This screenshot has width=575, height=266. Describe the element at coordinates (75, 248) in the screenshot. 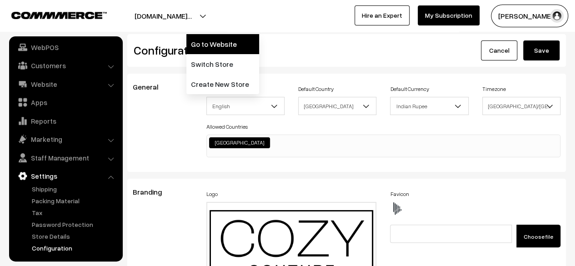

I see `a: Configuration` at that location.